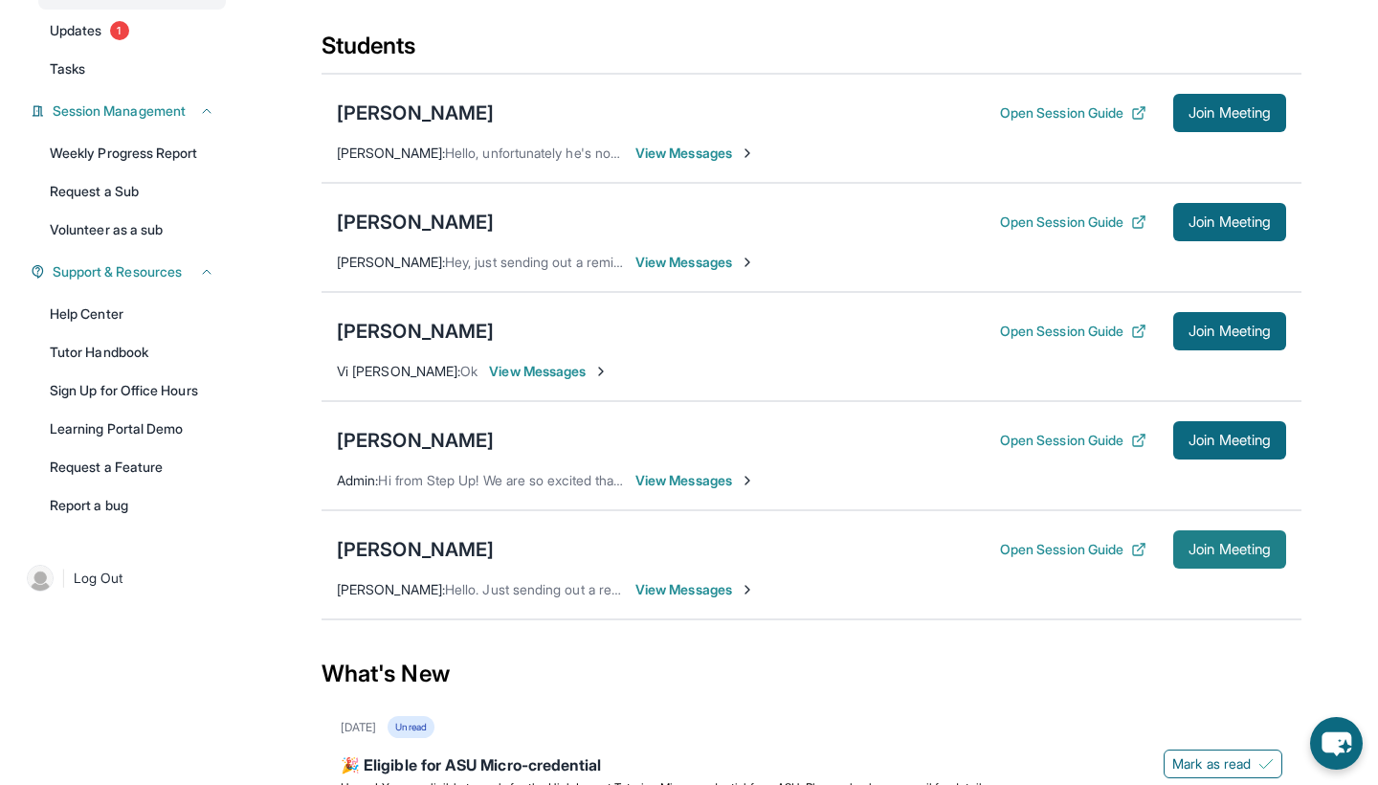 Image resolution: width=1378 pixels, height=785 pixels. What do you see at coordinates (357, 480) in the screenshot?
I see `span: Admin :` at bounding box center [357, 480].